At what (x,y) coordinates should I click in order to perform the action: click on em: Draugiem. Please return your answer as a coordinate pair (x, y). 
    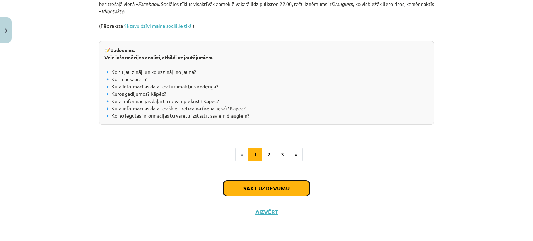
    Looking at the image, I should click on (342, 4).